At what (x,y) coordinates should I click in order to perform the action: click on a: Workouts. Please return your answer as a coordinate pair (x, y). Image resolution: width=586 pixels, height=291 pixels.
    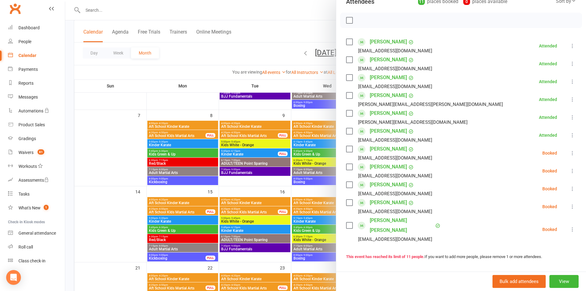
    Looking at the image, I should click on (36, 166).